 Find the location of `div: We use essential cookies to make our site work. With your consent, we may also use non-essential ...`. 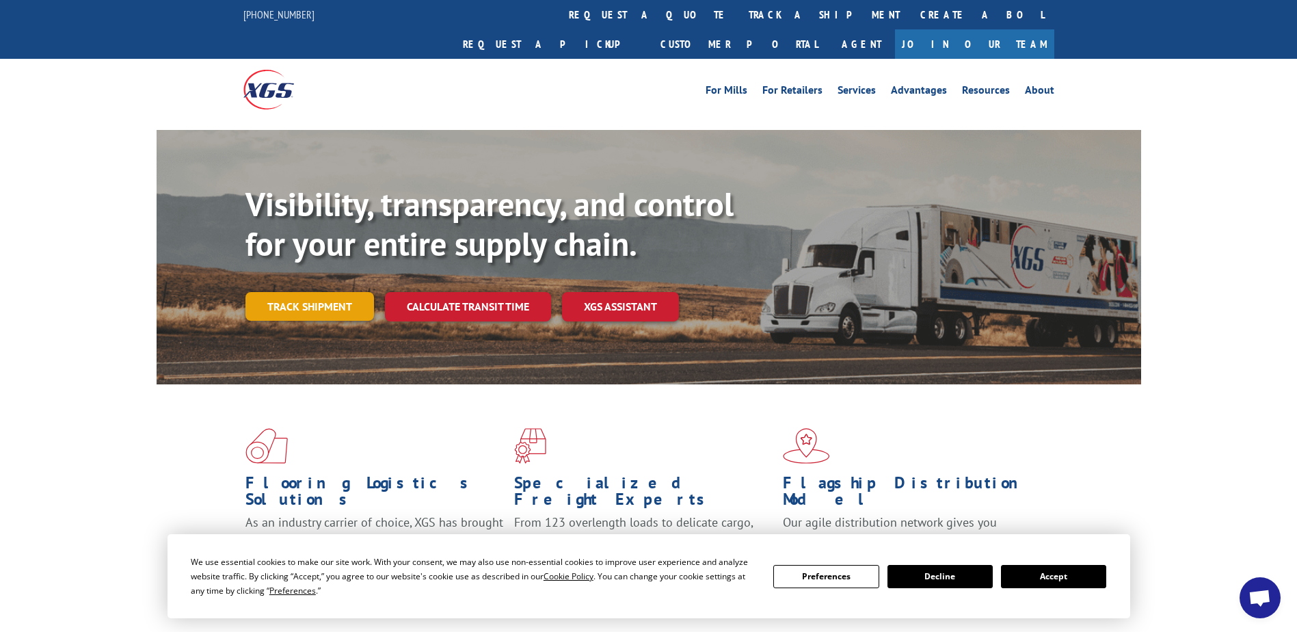

div: We use essential cookies to make our site work. With your consent, we may also use non-essential ... is located at coordinates (474, 576).